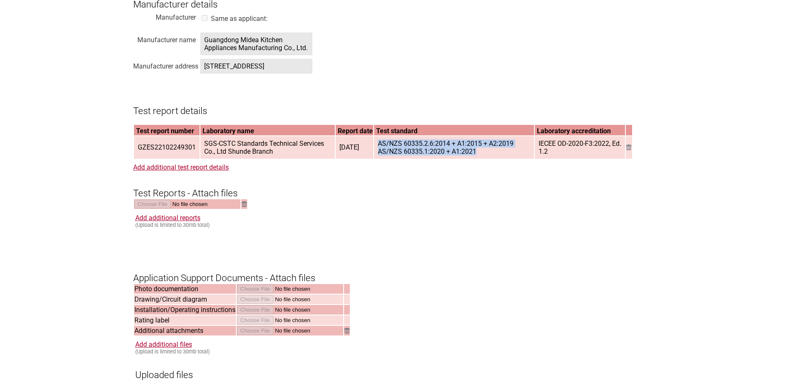  Describe the element at coordinates (397, 370) in the screenshot. I see `h3: Uploaded files` at that location.